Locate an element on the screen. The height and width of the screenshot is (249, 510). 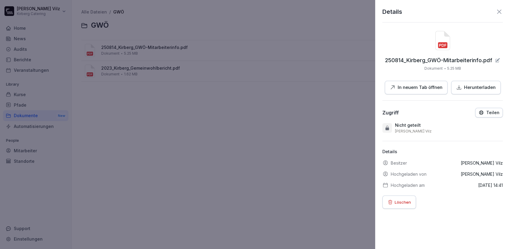
p: 250814_Kirberg_GWÖ-Mitarbeiterinfo.pdf is located at coordinates (438, 60).